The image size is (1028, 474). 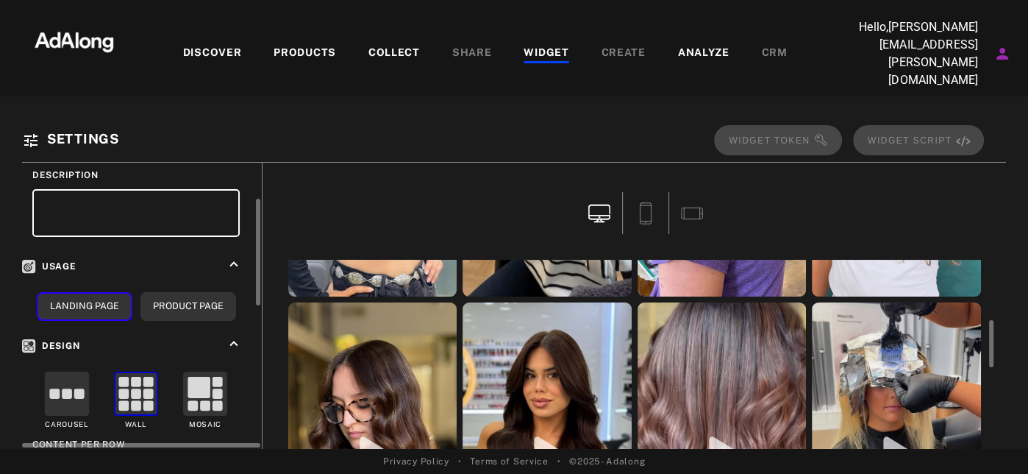 I want to click on a: Terms of Service, so click(x=509, y=461).